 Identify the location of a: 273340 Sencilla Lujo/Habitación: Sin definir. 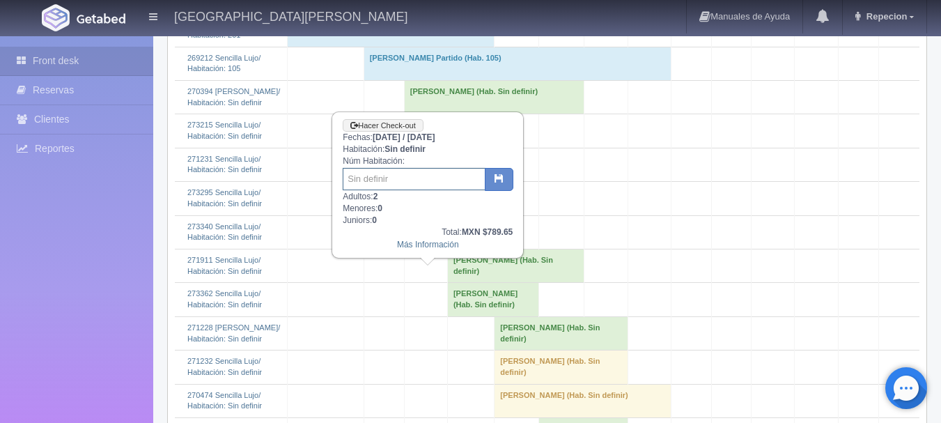
(224, 232).